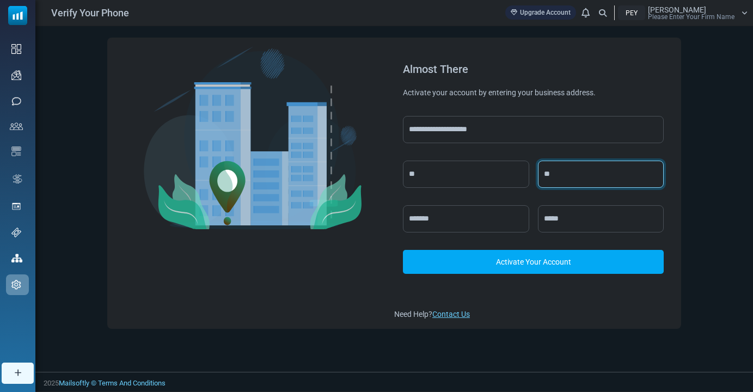 This screenshot has width=753, height=392. What do you see at coordinates (533, 314) in the screenshot?
I see `div: Need Help?` at bounding box center [533, 314].